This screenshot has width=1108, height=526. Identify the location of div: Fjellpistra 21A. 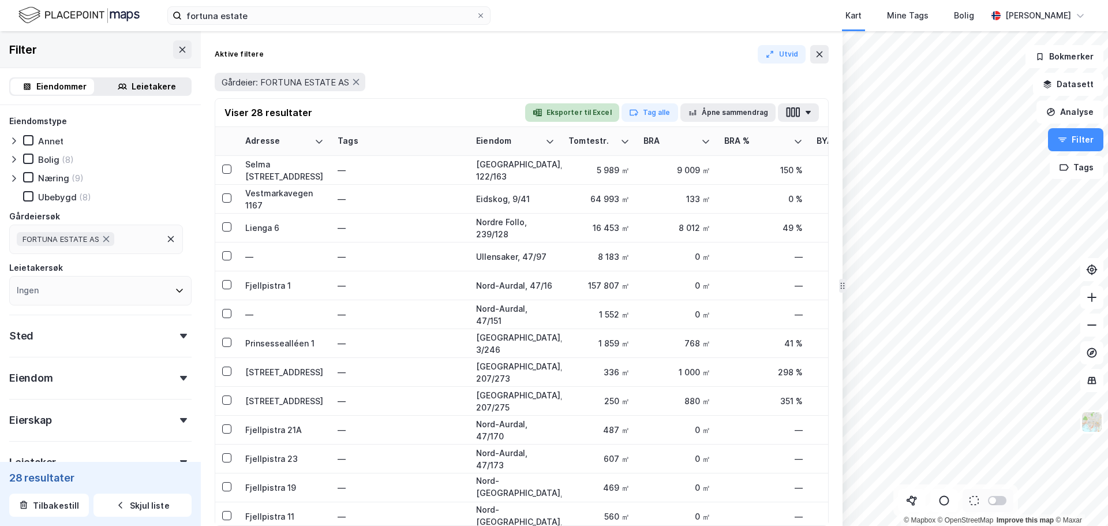
(284, 429).